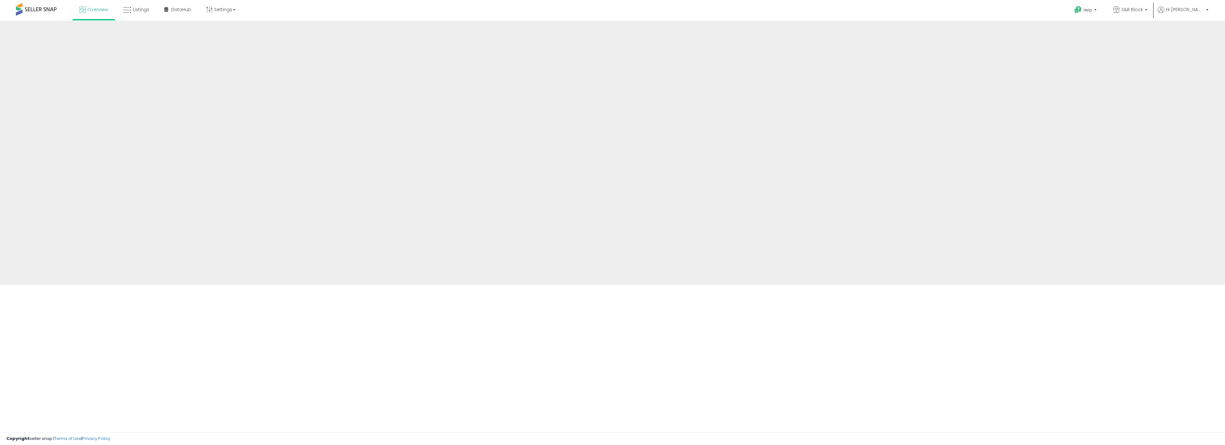 The height and width of the screenshot is (445, 1225). Describe the element at coordinates (1088, 10) in the screenshot. I see `span: Help` at that location.